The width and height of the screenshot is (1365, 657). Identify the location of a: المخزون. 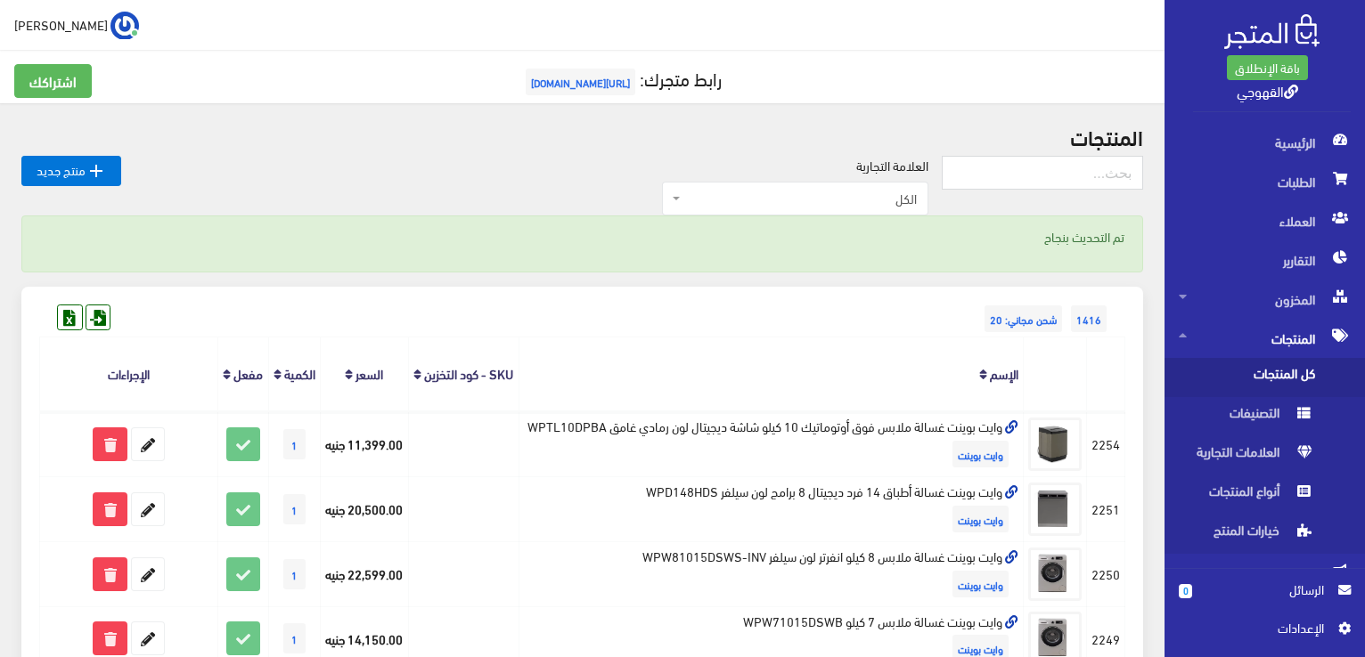
(1264, 299).